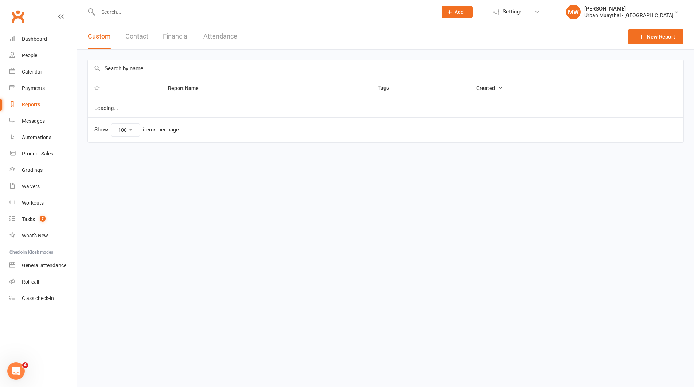  Describe the element at coordinates (43, 266) in the screenshot. I see `a: General attendance kiosk mode` at that location.